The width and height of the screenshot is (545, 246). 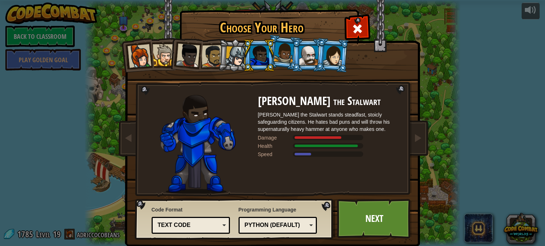 I want to click on div: Python (Default), so click(x=275, y=225).